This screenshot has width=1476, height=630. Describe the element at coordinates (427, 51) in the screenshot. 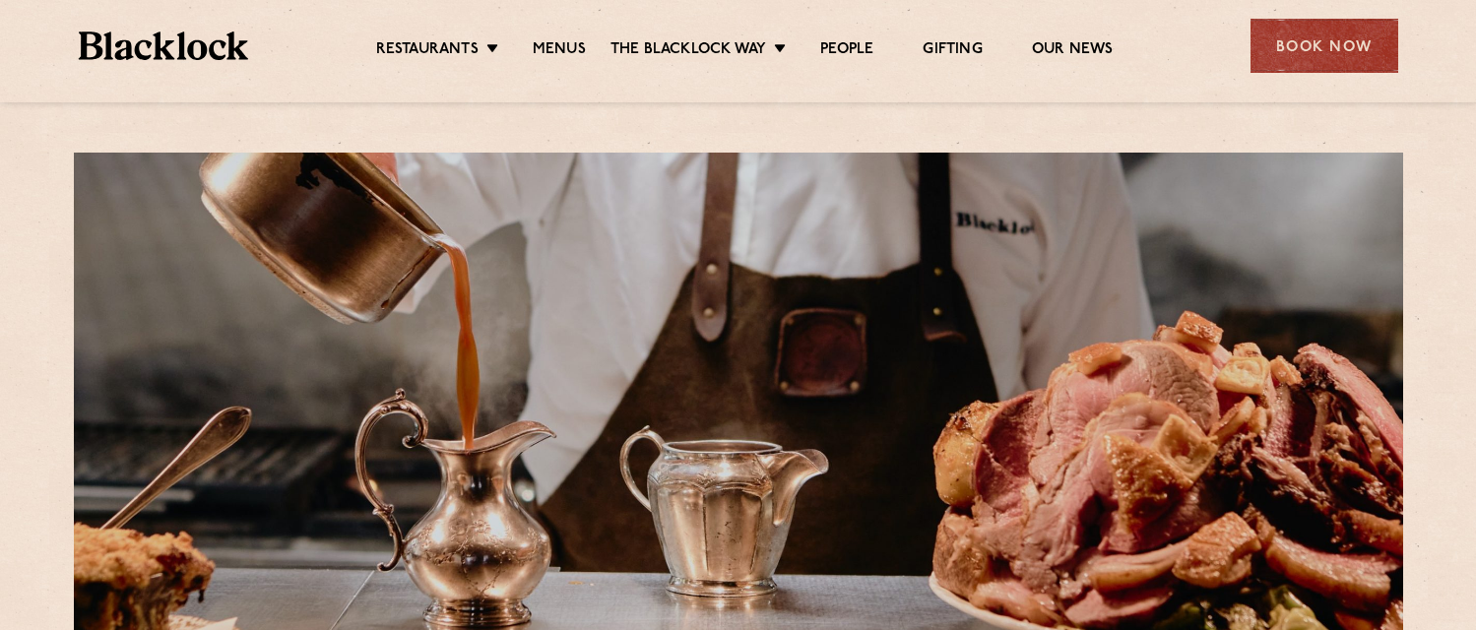

I see `a: Restaurants` at that location.